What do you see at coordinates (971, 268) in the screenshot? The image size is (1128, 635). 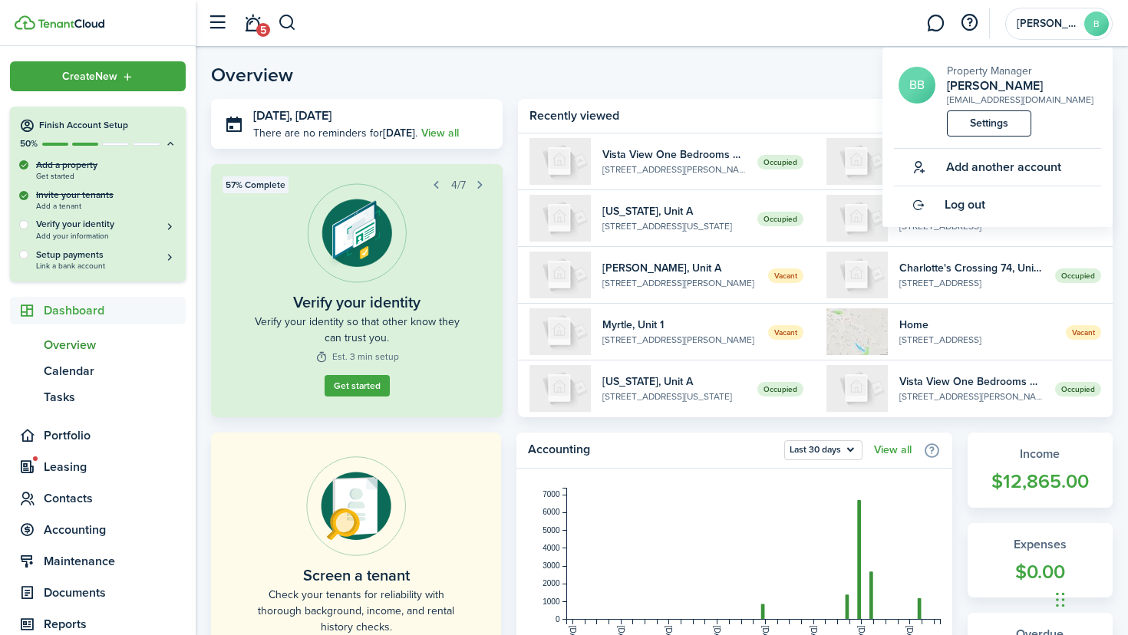 I see `widget-list-item-title: Charlotte's Crossing 74, Unit 3` at bounding box center [971, 268].